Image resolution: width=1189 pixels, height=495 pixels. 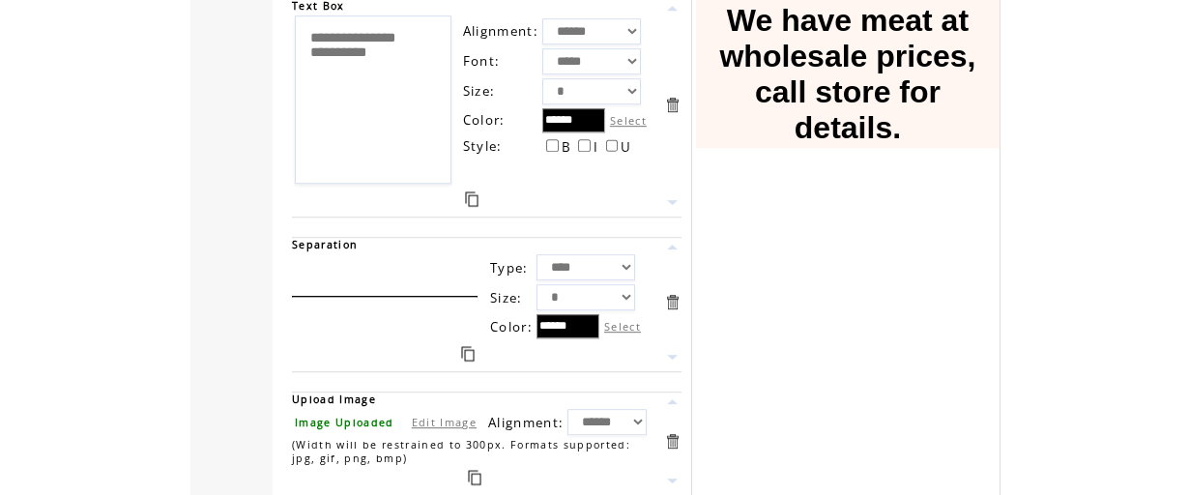 What do you see at coordinates (344, 423) in the screenshot?
I see `span: Image Uploaded` at bounding box center [344, 423].